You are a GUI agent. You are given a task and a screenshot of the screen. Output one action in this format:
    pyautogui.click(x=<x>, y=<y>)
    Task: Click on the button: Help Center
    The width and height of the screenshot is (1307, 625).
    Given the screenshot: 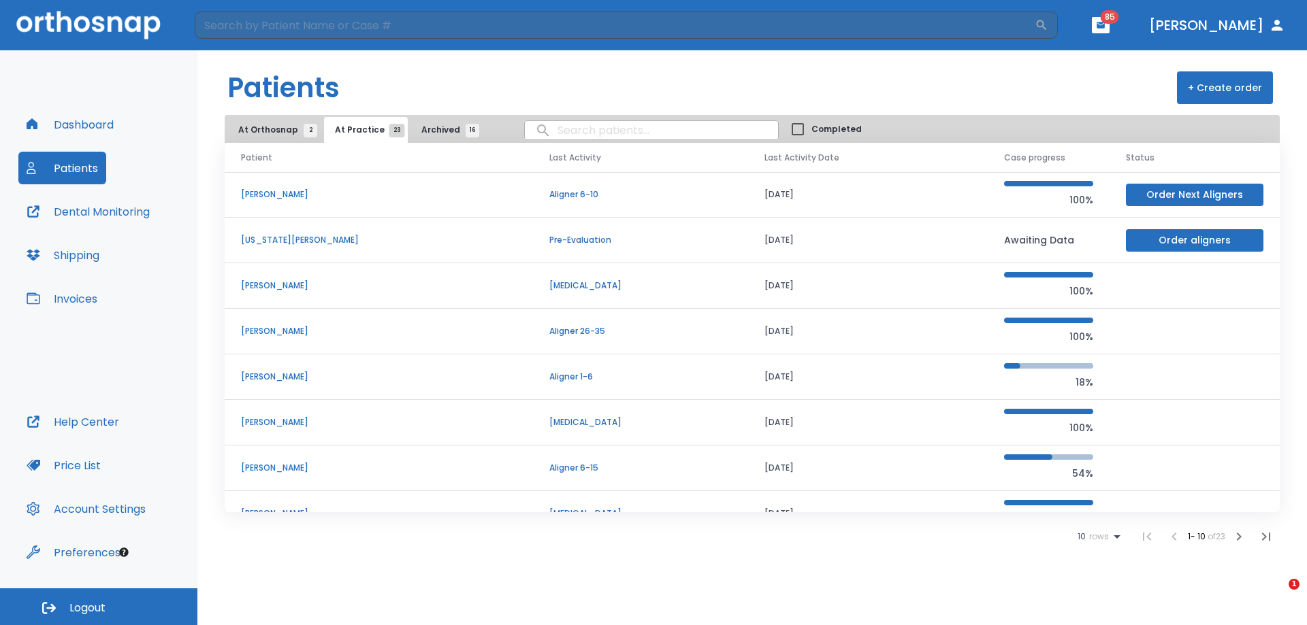 What is the action you would take?
    pyautogui.click(x=73, y=422)
    